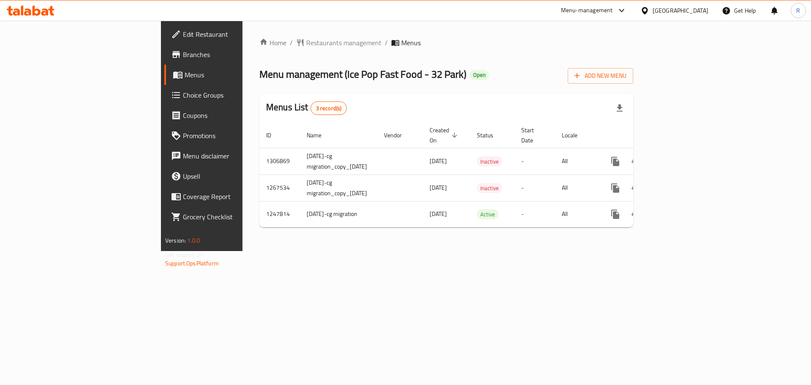 This screenshot has height=385, width=811. Describe the element at coordinates (236, 95) in the screenshot. I see `span: Choice Groups` at that location.